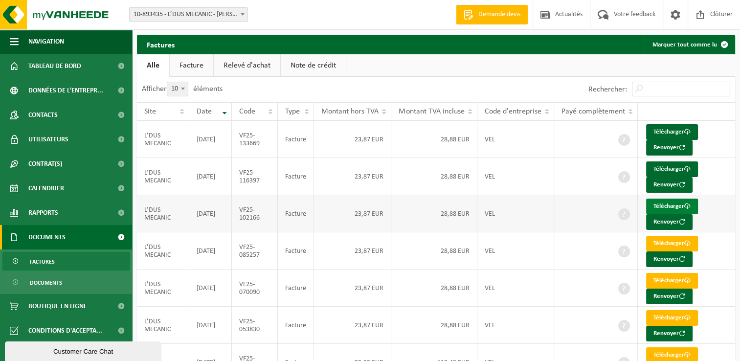  I want to click on span: 10-893435 - L’DUS MECANIC - WIERS, so click(188, 15).